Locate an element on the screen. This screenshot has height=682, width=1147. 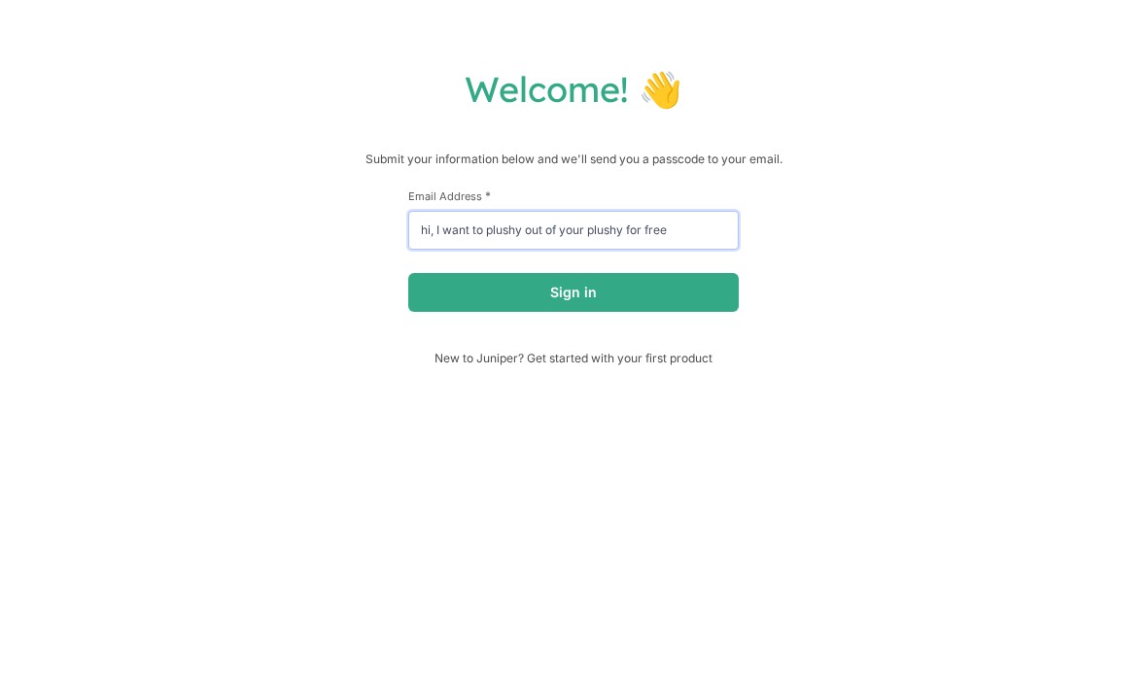
p: Submit your information below and we'll send you a passcode to your email. is located at coordinates (573, 160).